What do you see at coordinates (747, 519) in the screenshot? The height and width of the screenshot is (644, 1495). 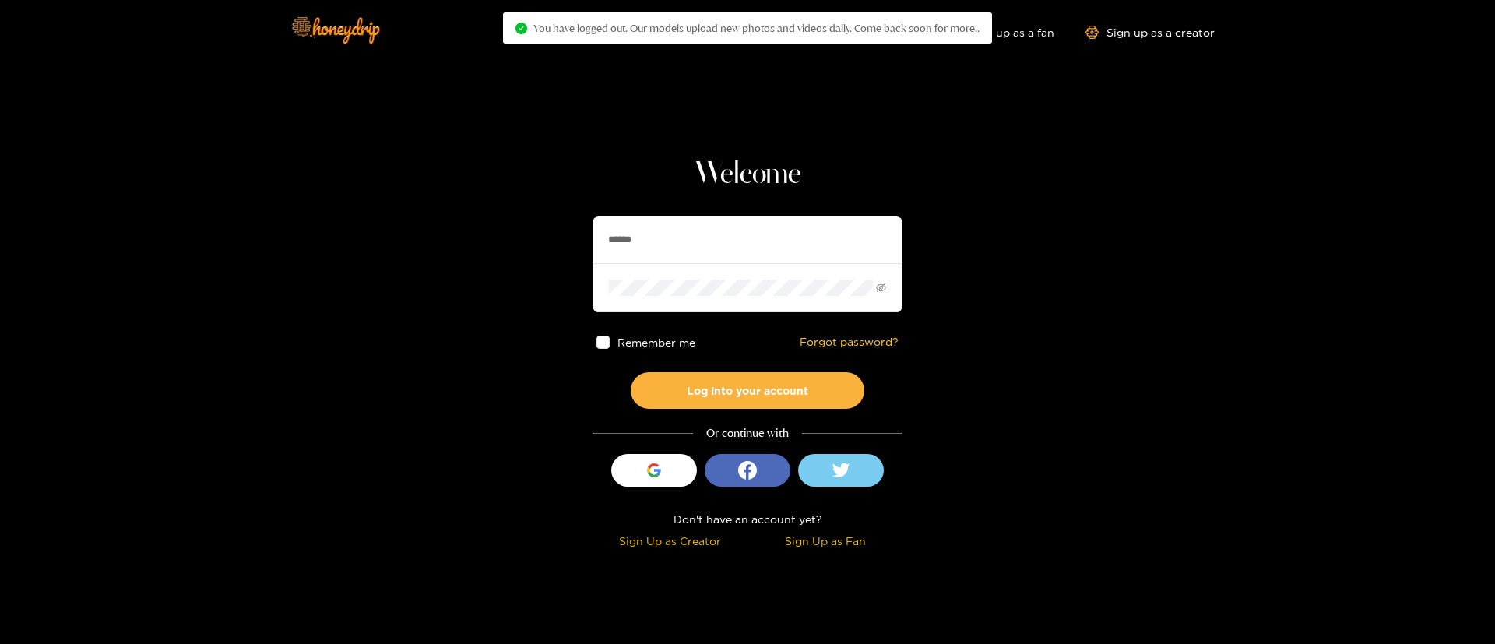 I see `div: Don't have an account yet?` at bounding box center [747, 519].